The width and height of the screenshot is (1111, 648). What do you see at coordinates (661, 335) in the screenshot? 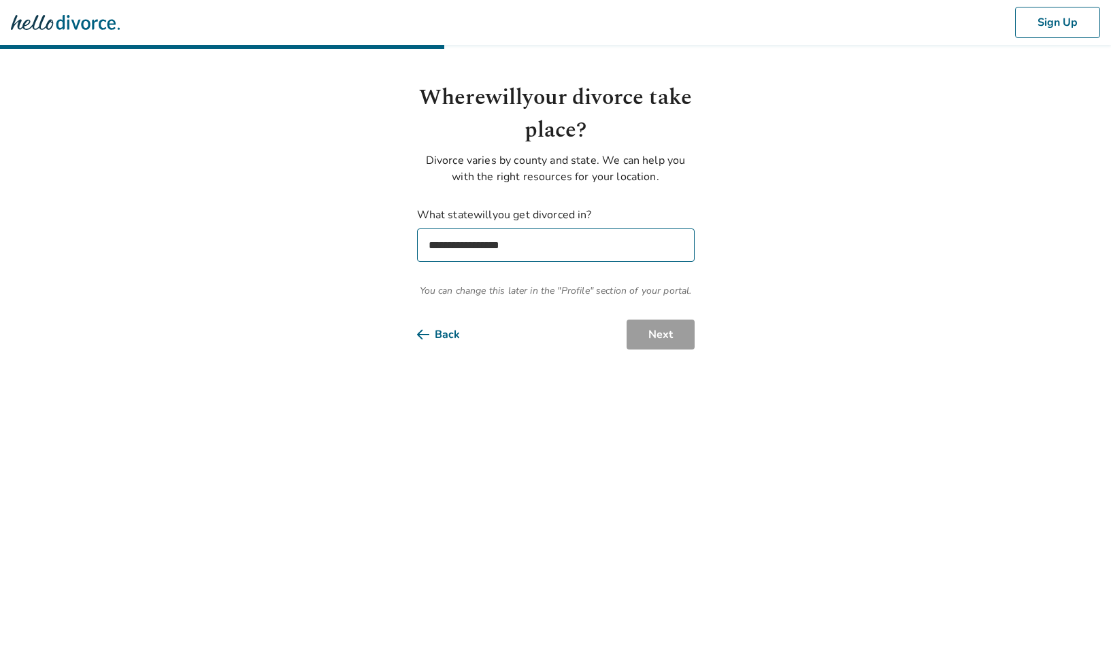
I see `button: Next` at bounding box center [661, 335].